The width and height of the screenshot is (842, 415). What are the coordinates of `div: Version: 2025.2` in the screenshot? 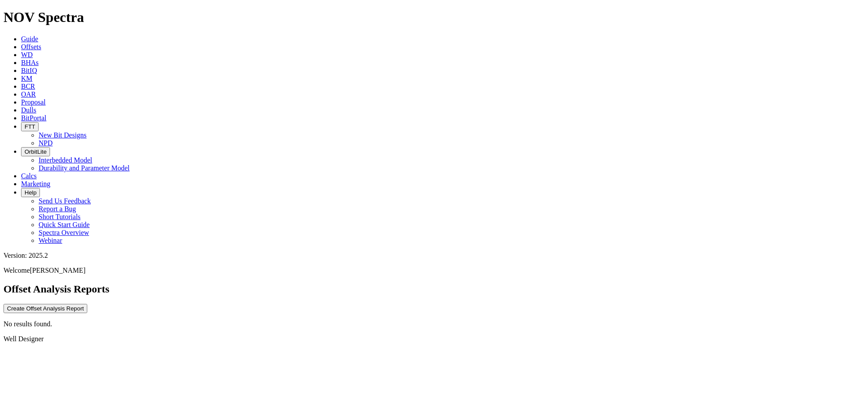 It's located at (421, 255).